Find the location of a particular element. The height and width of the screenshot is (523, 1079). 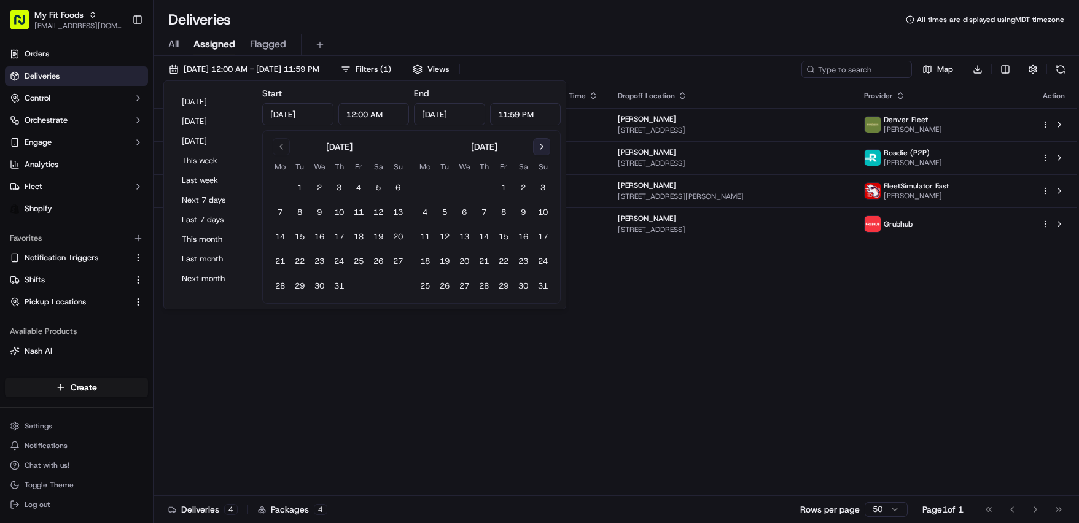

button: Map is located at coordinates (937, 69).